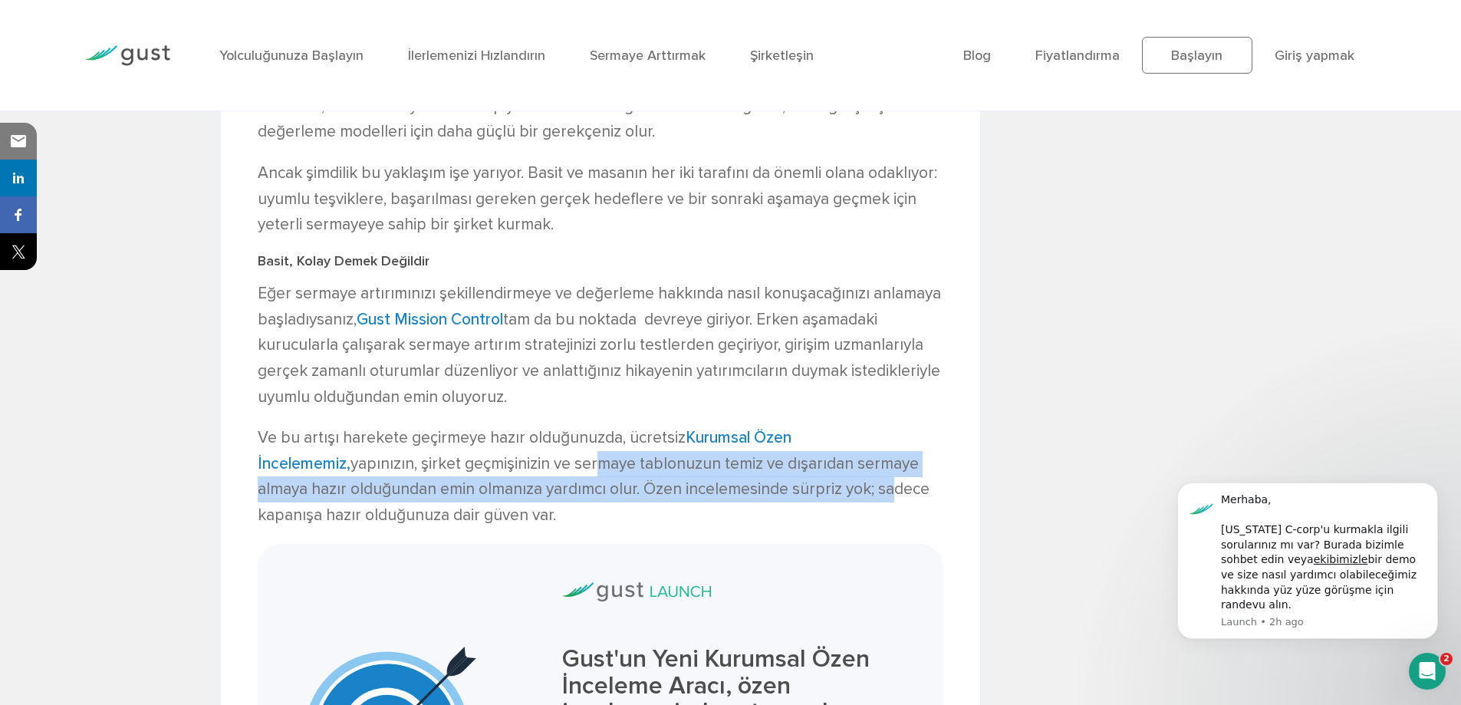  I want to click on a: Başlayın, so click(1197, 55).